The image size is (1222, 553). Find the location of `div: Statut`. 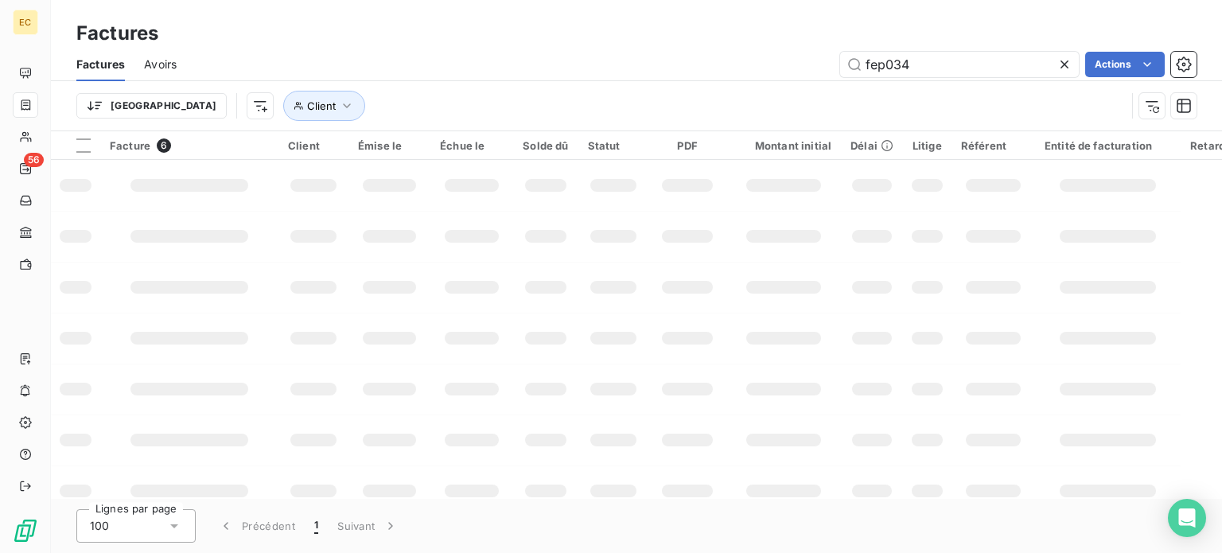

div: Statut is located at coordinates (613, 146).